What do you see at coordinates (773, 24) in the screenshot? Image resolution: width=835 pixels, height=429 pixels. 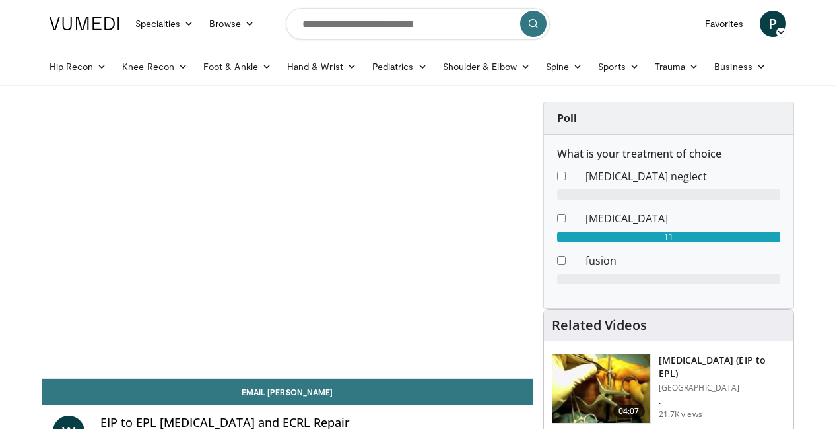 I see `span: P` at bounding box center [773, 24].